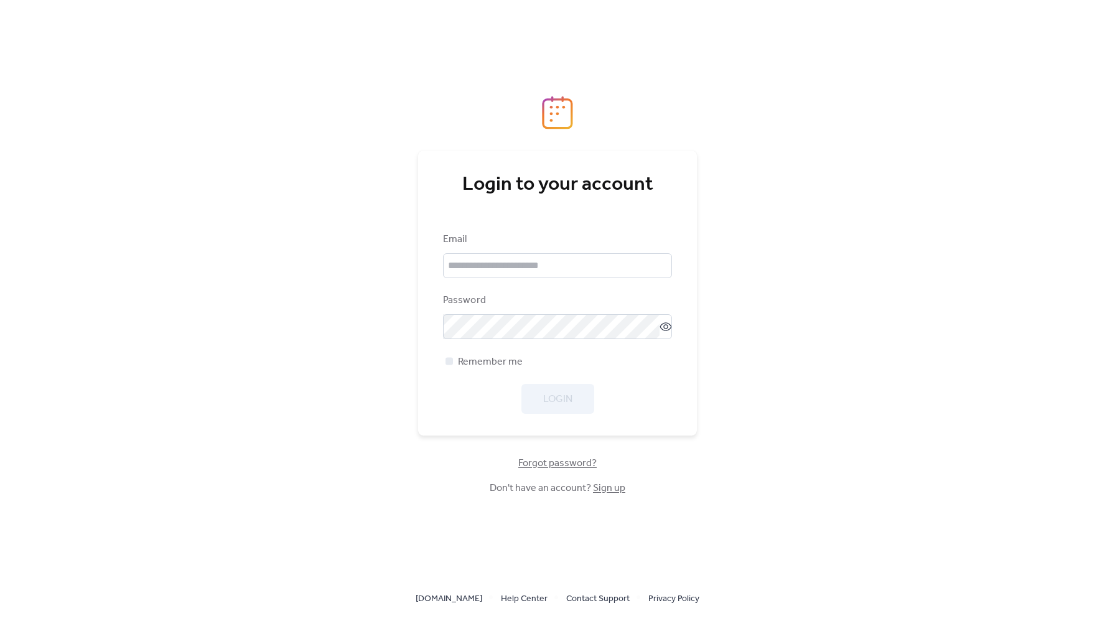 The width and height of the screenshot is (1115, 621). Describe the element at coordinates (558, 463) in the screenshot. I see `a: Forgot password?` at that location.